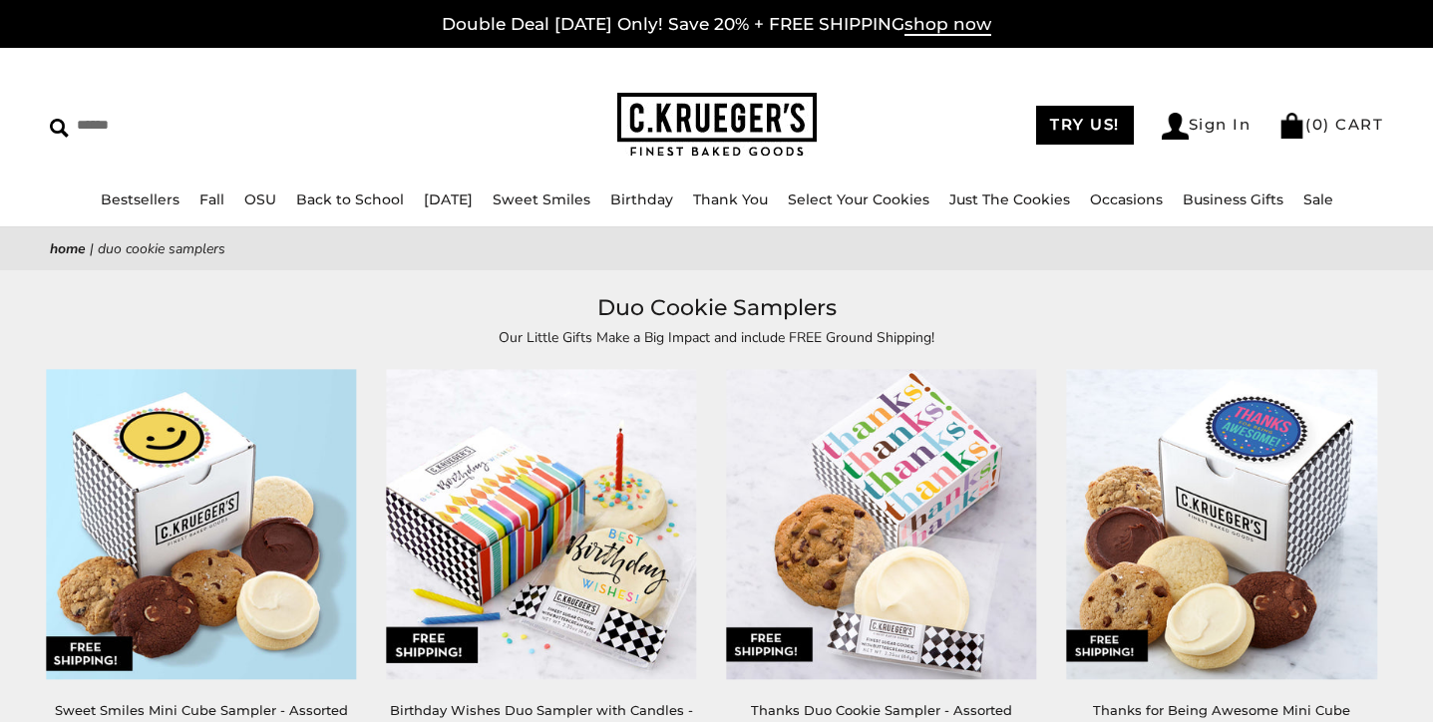  I want to click on h1: Duo Cookie Samplers, so click(716, 308).